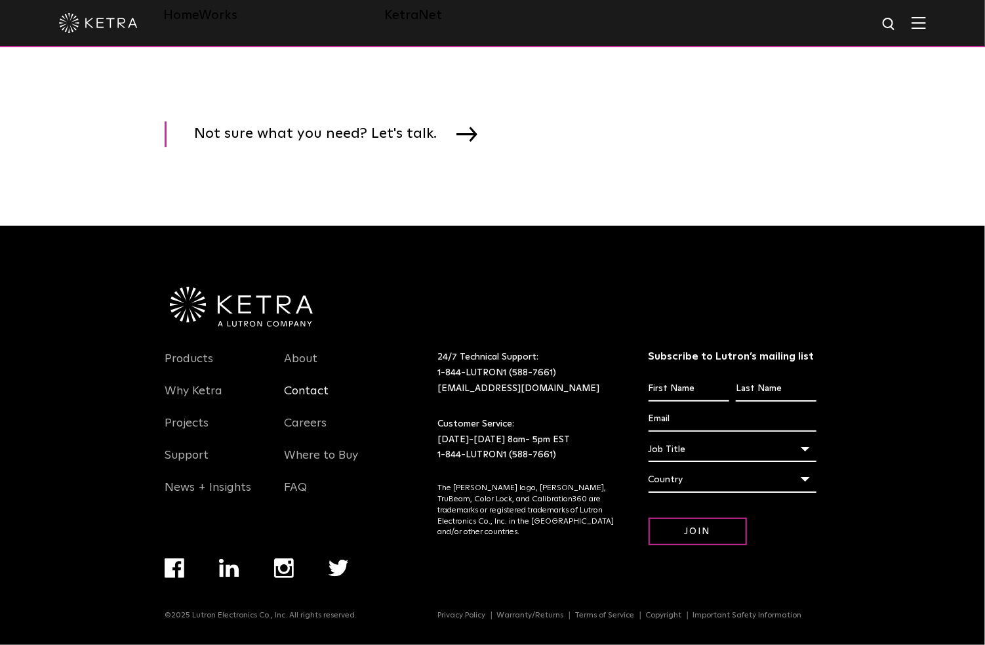 This screenshot has height=645, width=985. I want to click on a: News + Insights, so click(208, 495).